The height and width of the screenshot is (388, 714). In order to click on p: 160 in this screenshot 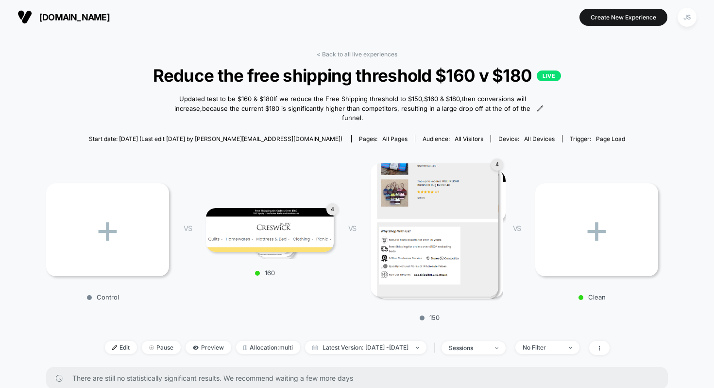, I will do `click(265, 273)`.